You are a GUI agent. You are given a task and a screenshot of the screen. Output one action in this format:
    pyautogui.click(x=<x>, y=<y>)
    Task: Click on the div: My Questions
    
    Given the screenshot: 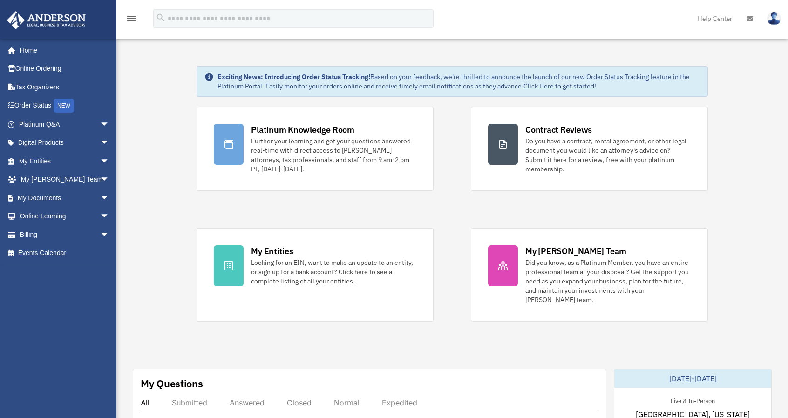 What is the action you would take?
    pyautogui.click(x=172, y=384)
    